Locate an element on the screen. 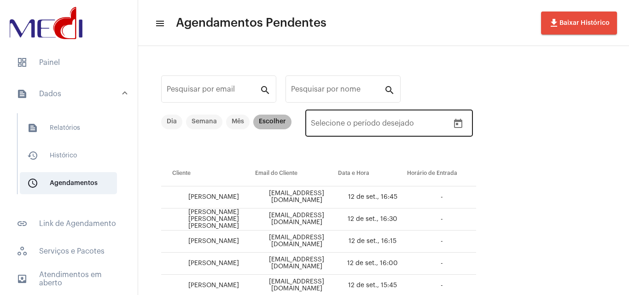 This screenshot has height=295, width=629. span: Agendamentos Pendentes is located at coordinates (251, 23).